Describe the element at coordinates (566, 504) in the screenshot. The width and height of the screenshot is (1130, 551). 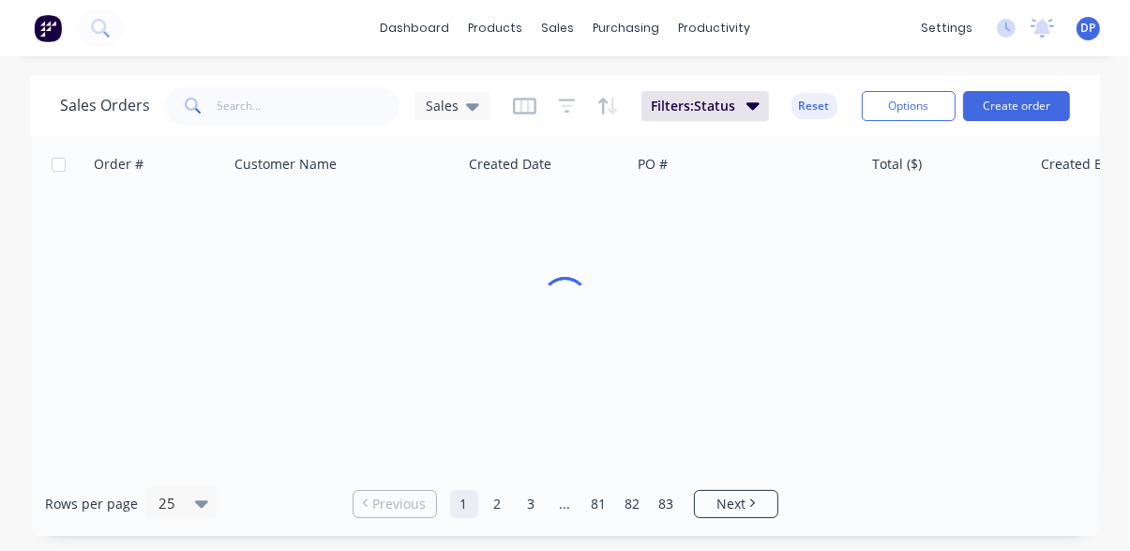
I see `a: Jump forward` at that location.